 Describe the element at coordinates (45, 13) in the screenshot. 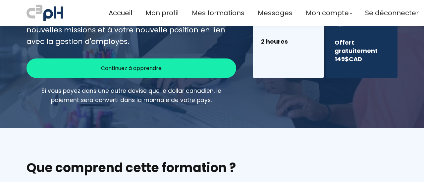

I see `img: a70bc7685e0efc0bd0b04b3506828469.jpeg` at that location.